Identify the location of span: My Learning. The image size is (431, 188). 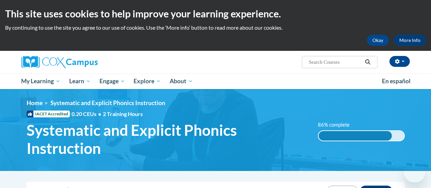
(41, 81).